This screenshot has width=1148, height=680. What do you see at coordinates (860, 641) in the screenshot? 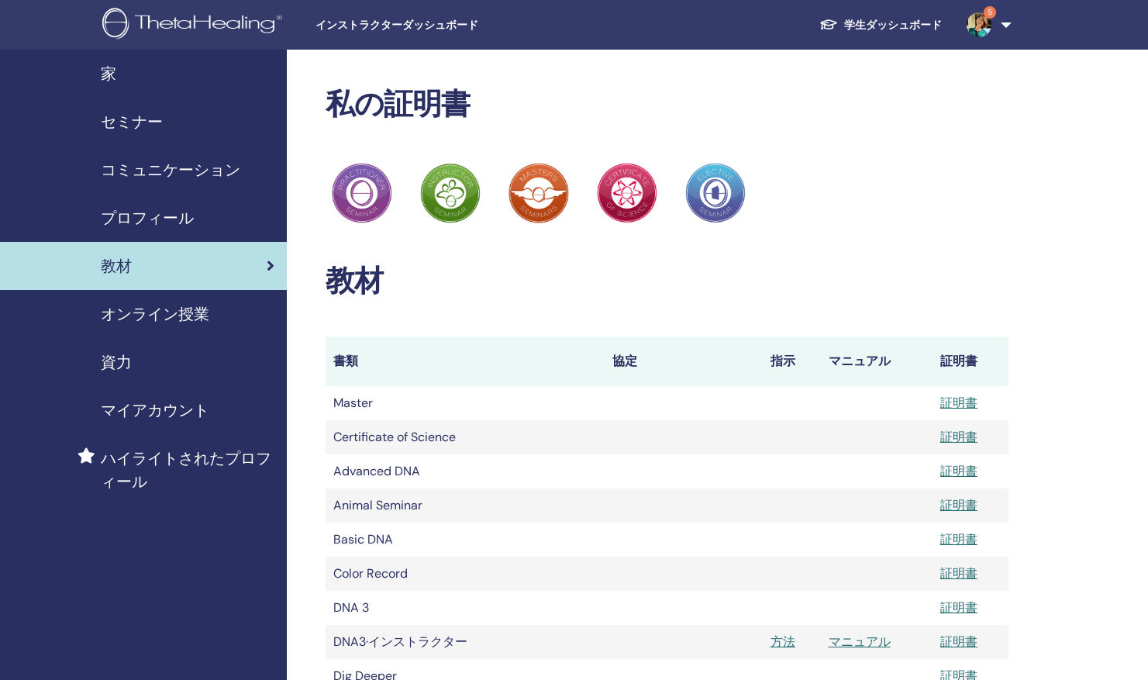
I see `a: マニュアル` at bounding box center [860, 641].